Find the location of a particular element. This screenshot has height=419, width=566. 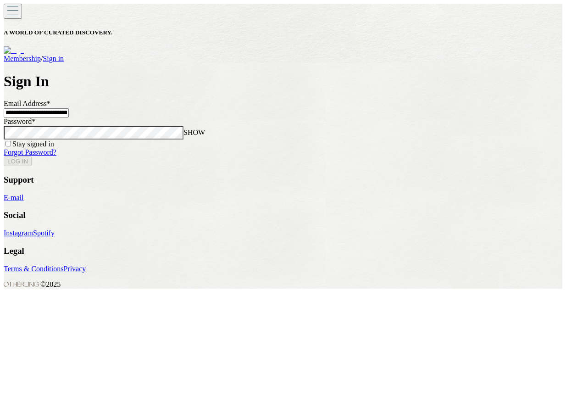

label: Email Address is located at coordinates (27, 103).